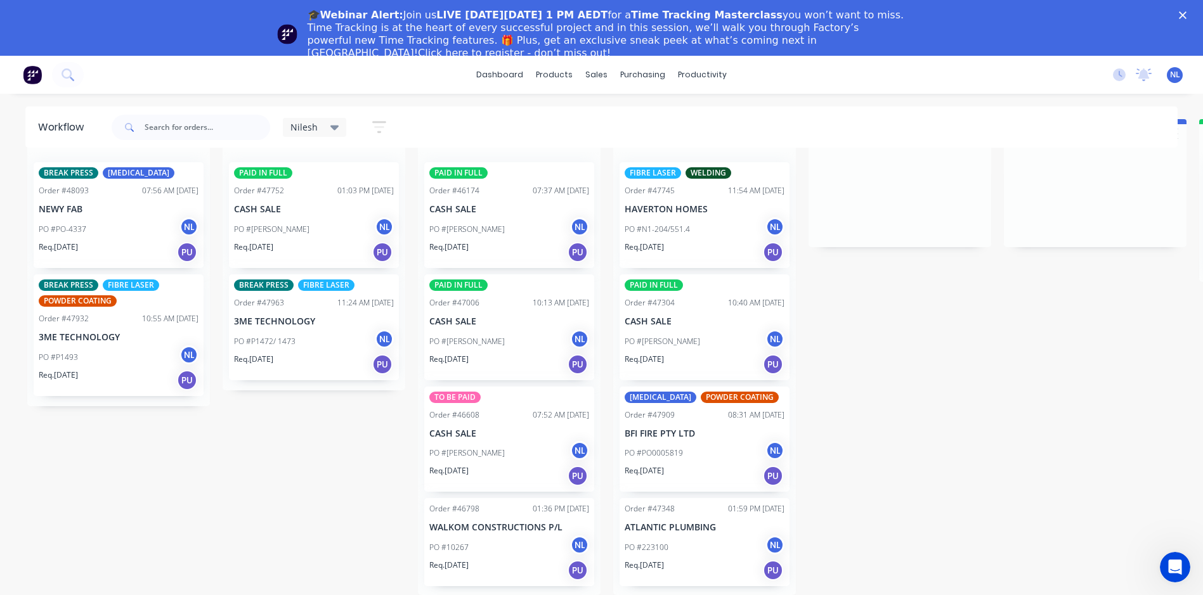  Describe the element at coordinates (62, 230) in the screenshot. I see `p: PO #PO-4337` at that location.